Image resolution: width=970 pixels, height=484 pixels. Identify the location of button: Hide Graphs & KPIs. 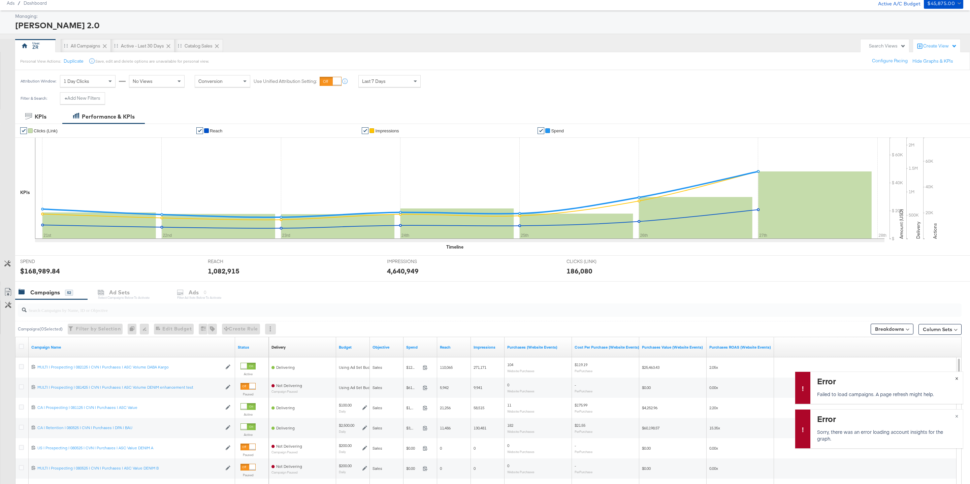
(933, 61).